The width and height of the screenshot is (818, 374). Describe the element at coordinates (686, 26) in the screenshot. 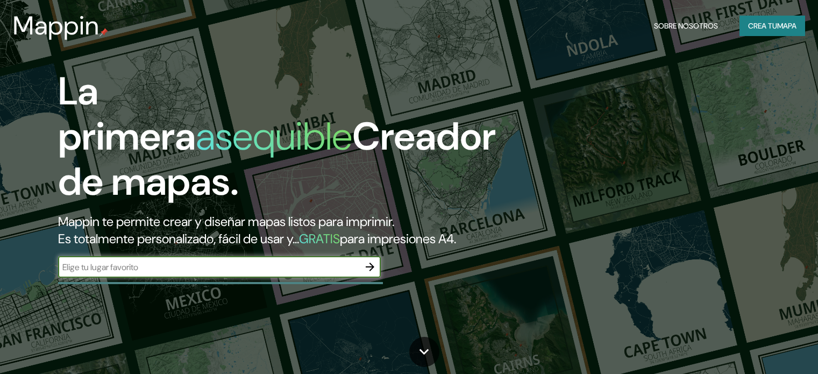

I see `button: Sobre nosotros` at that location.